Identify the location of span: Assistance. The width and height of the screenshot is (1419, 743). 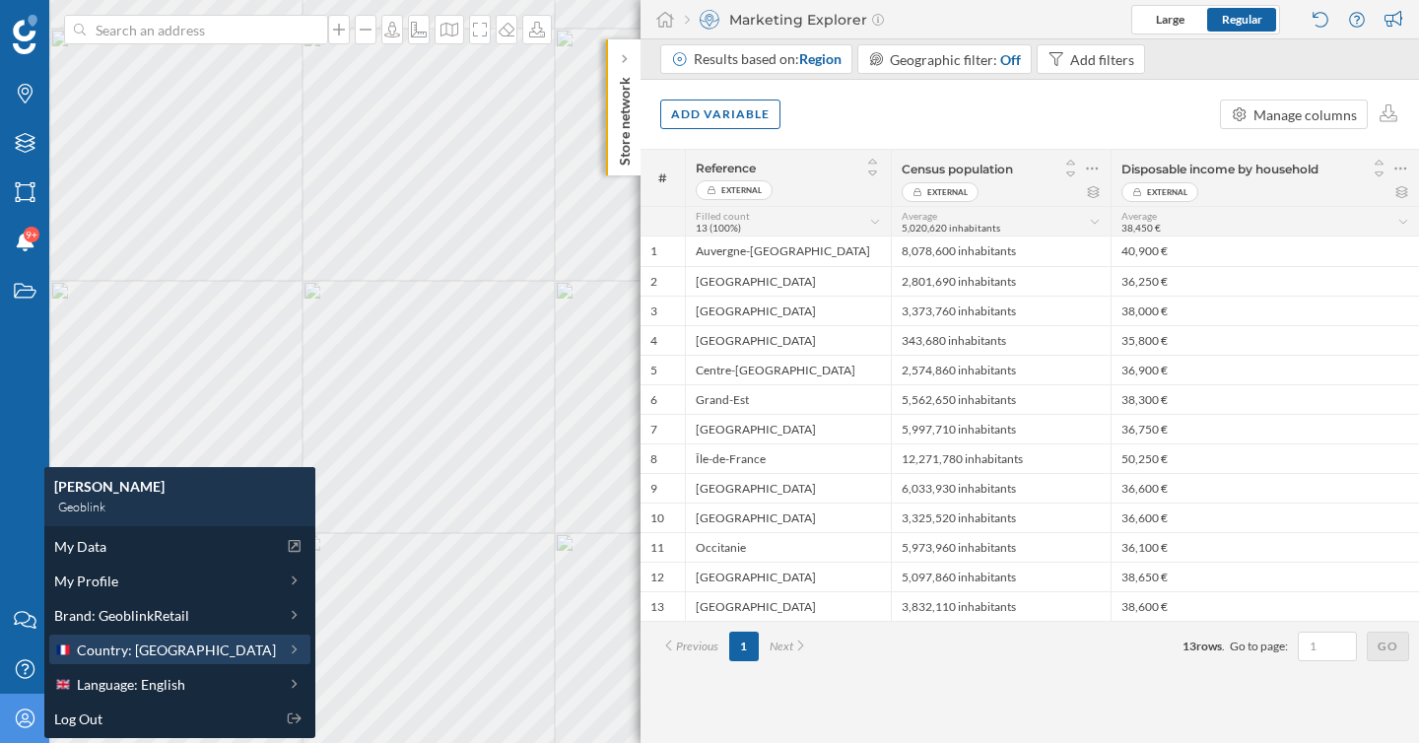
(87, 23).